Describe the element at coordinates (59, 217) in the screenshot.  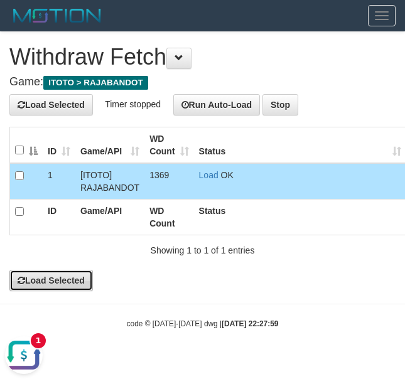
I see `th: ID` at that location.